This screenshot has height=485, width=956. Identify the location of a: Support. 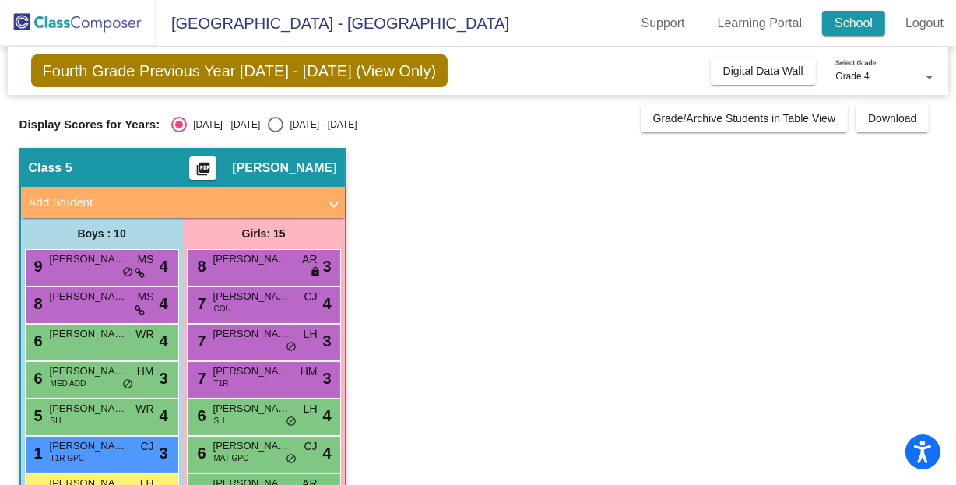
(663, 23).